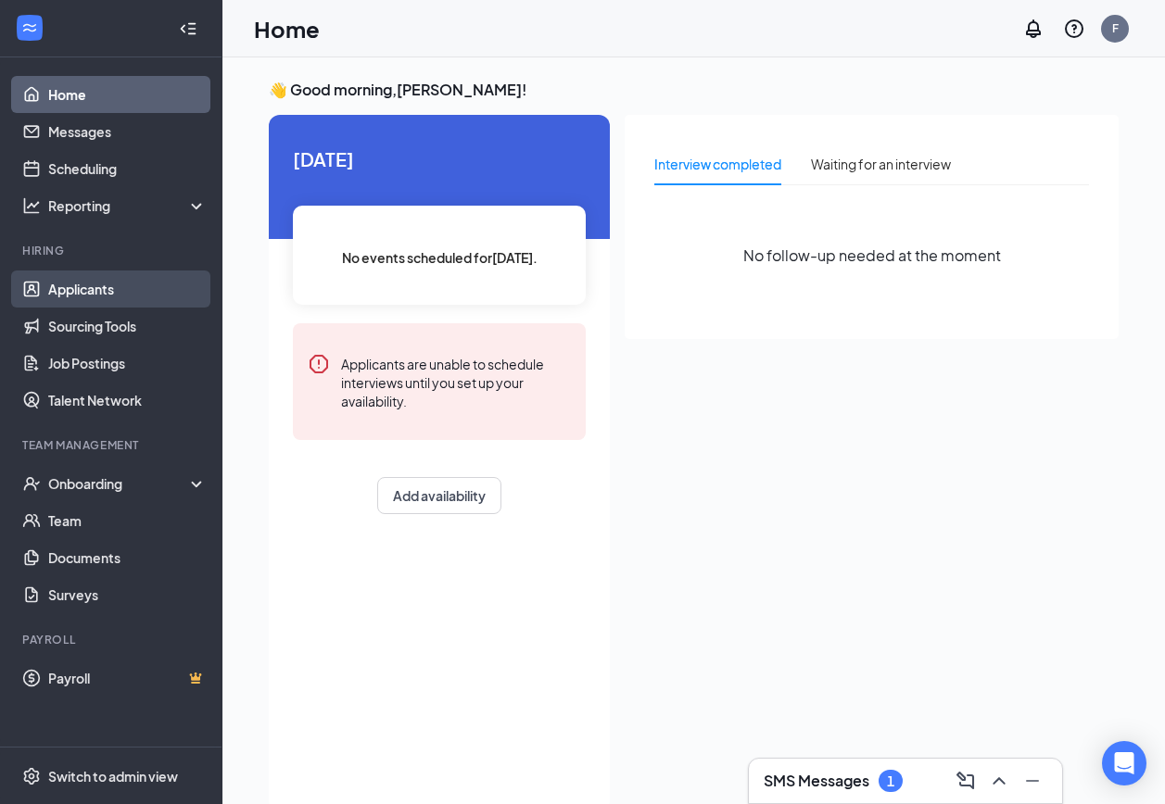  I want to click on span: No follow-up needed at the moment, so click(872, 255).